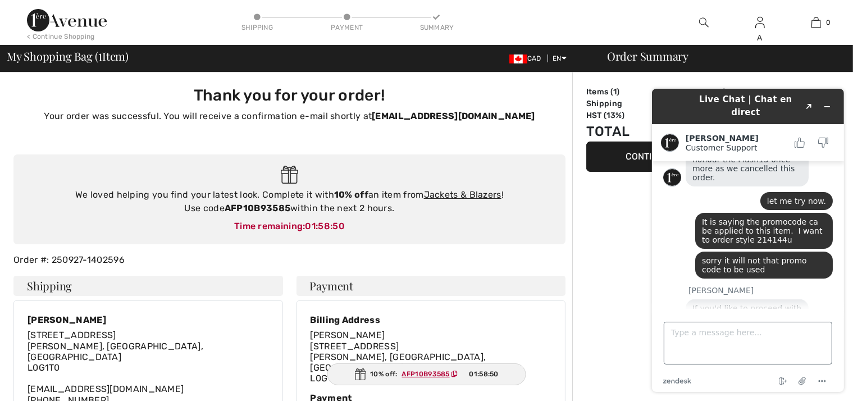 This screenshot has width=853, height=401. What do you see at coordinates (67, 56) in the screenshot?
I see `span: My Shopping Bag ( Item)` at bounding box center [67, 56].